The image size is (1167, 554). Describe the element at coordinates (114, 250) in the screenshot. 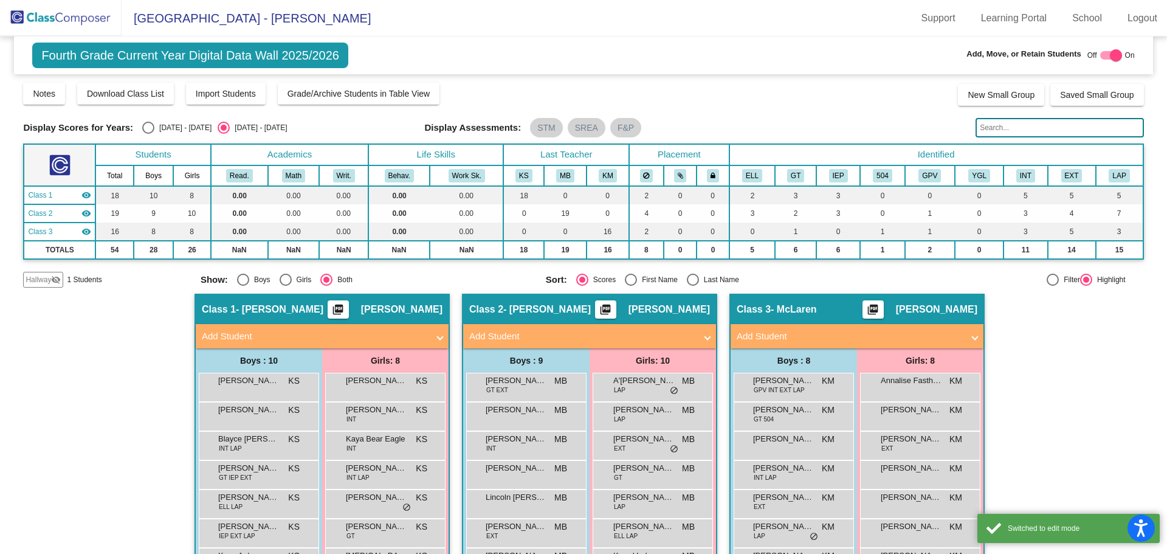

I see `td: 54` at that location.